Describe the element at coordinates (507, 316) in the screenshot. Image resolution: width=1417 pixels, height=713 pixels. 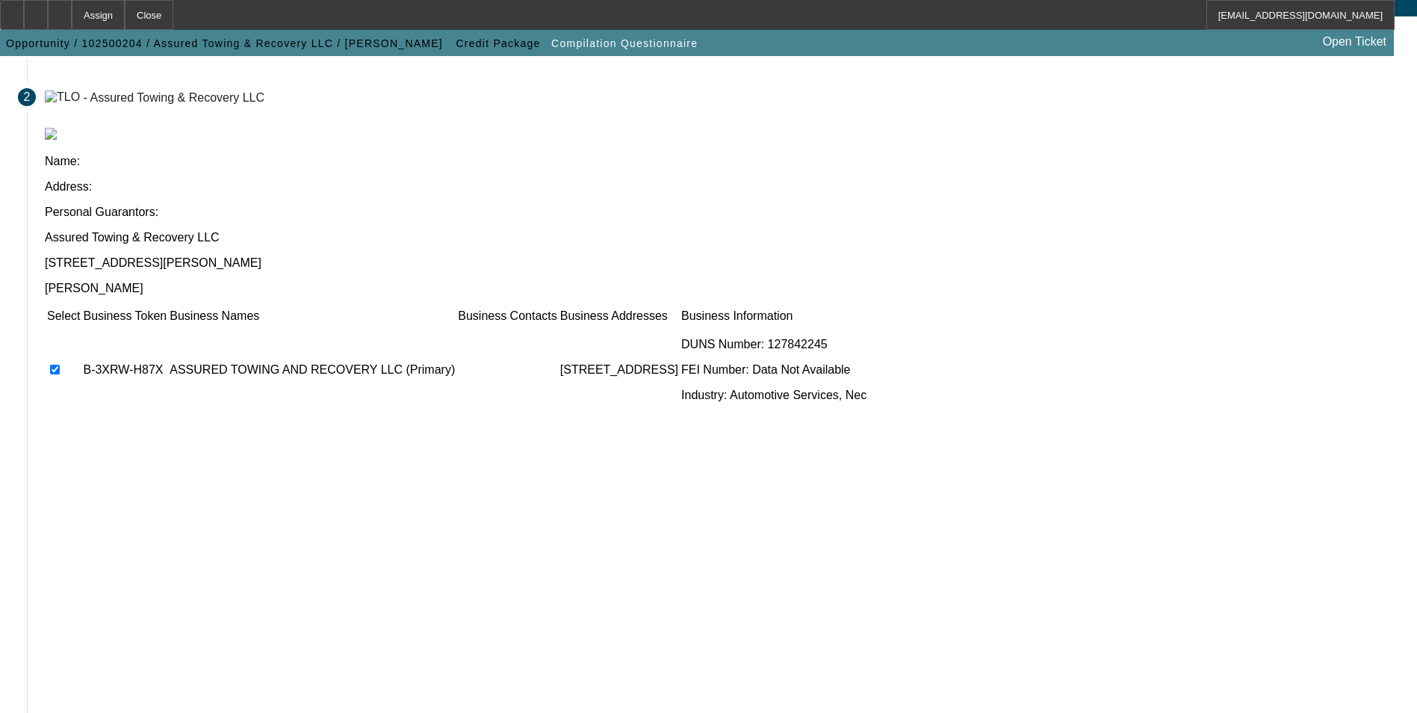
I see `td: Business Contacts` at that location.